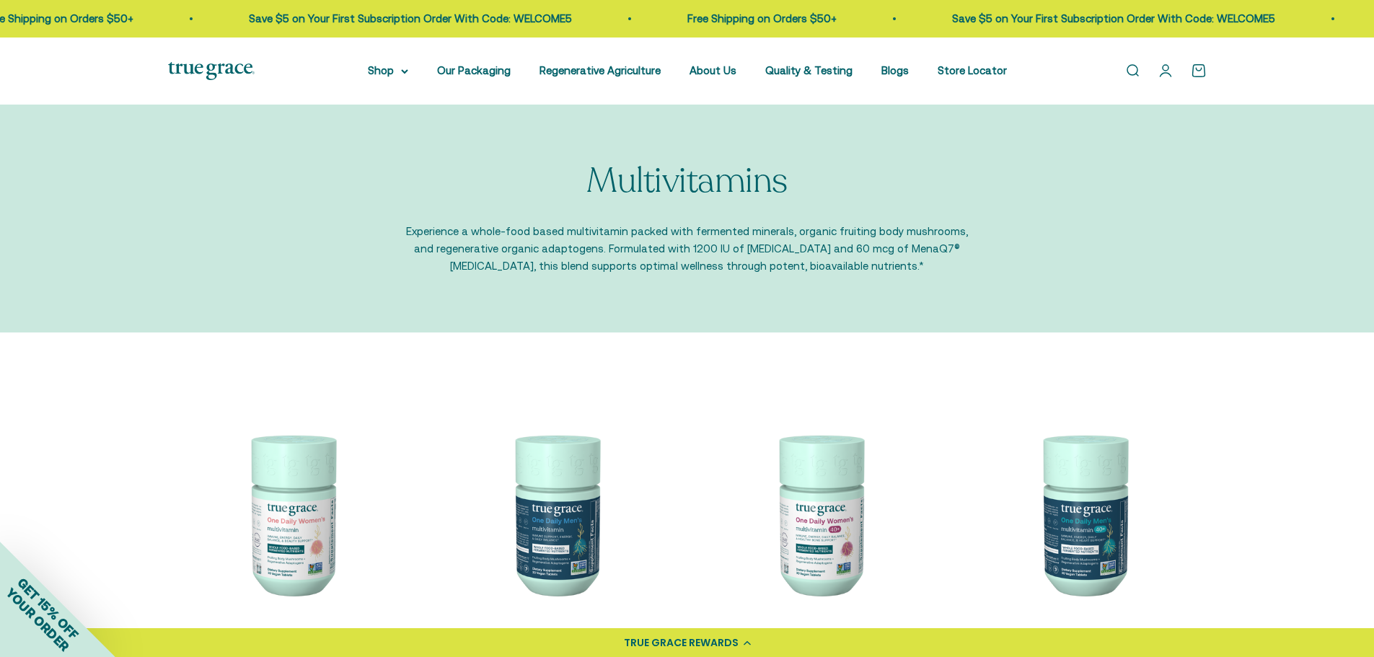 The height and width of the screenshot is (657, 1374). Describe the element at coordinates (973, 70) in the screenshot. I see `a: Store Locator` at that location.